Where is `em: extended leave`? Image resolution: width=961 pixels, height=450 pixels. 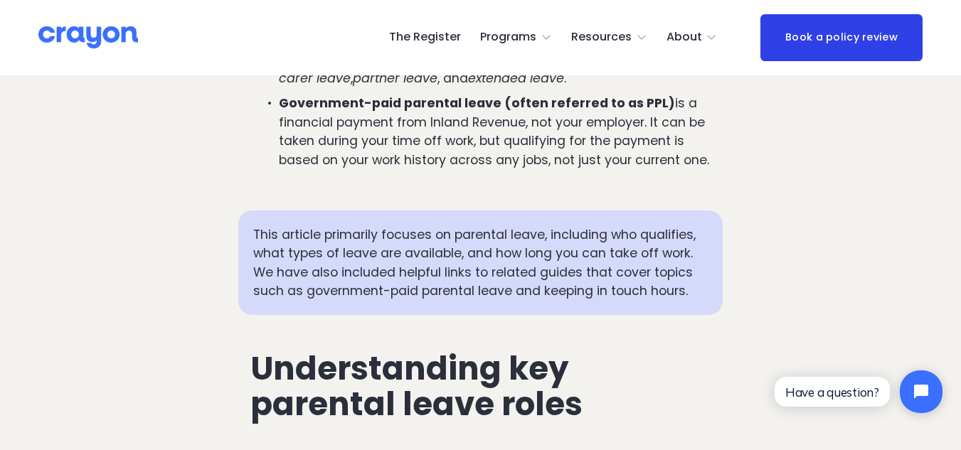 em: extended leave is located at coordinates (516, 78).